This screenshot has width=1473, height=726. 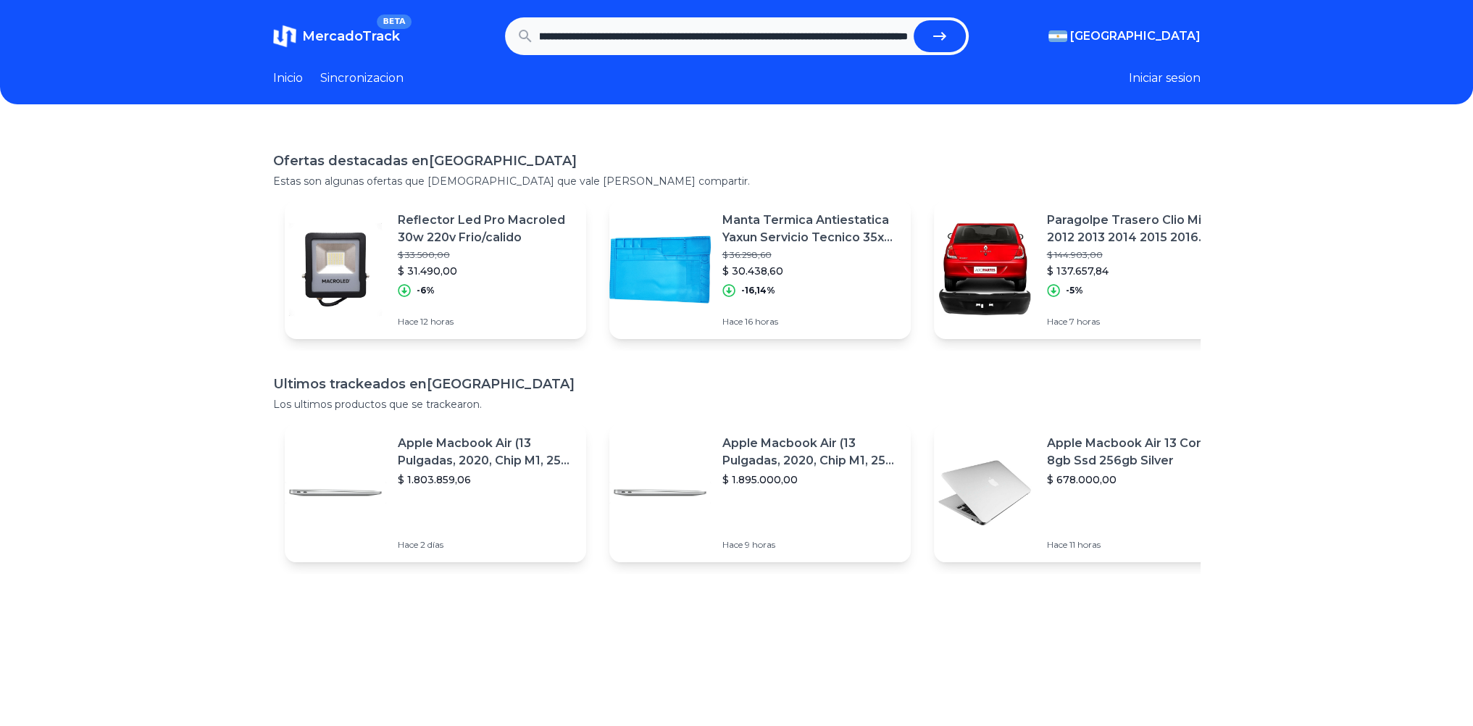 What do you see at coordinates (393, 22) in the screenshot?
I see `span: BETA` at bounding box center [393, 22].